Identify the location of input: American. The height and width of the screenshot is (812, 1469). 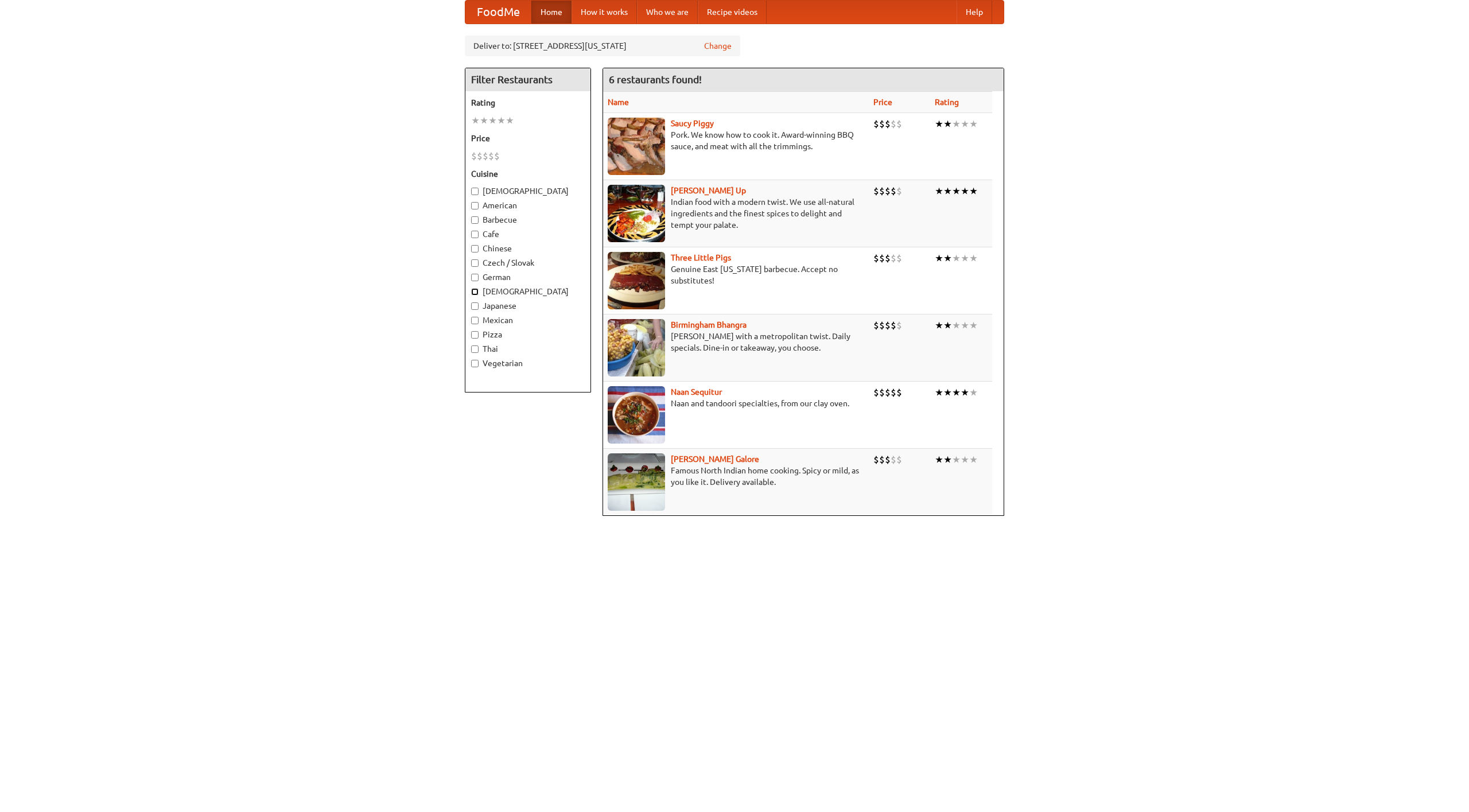
(475, 206).